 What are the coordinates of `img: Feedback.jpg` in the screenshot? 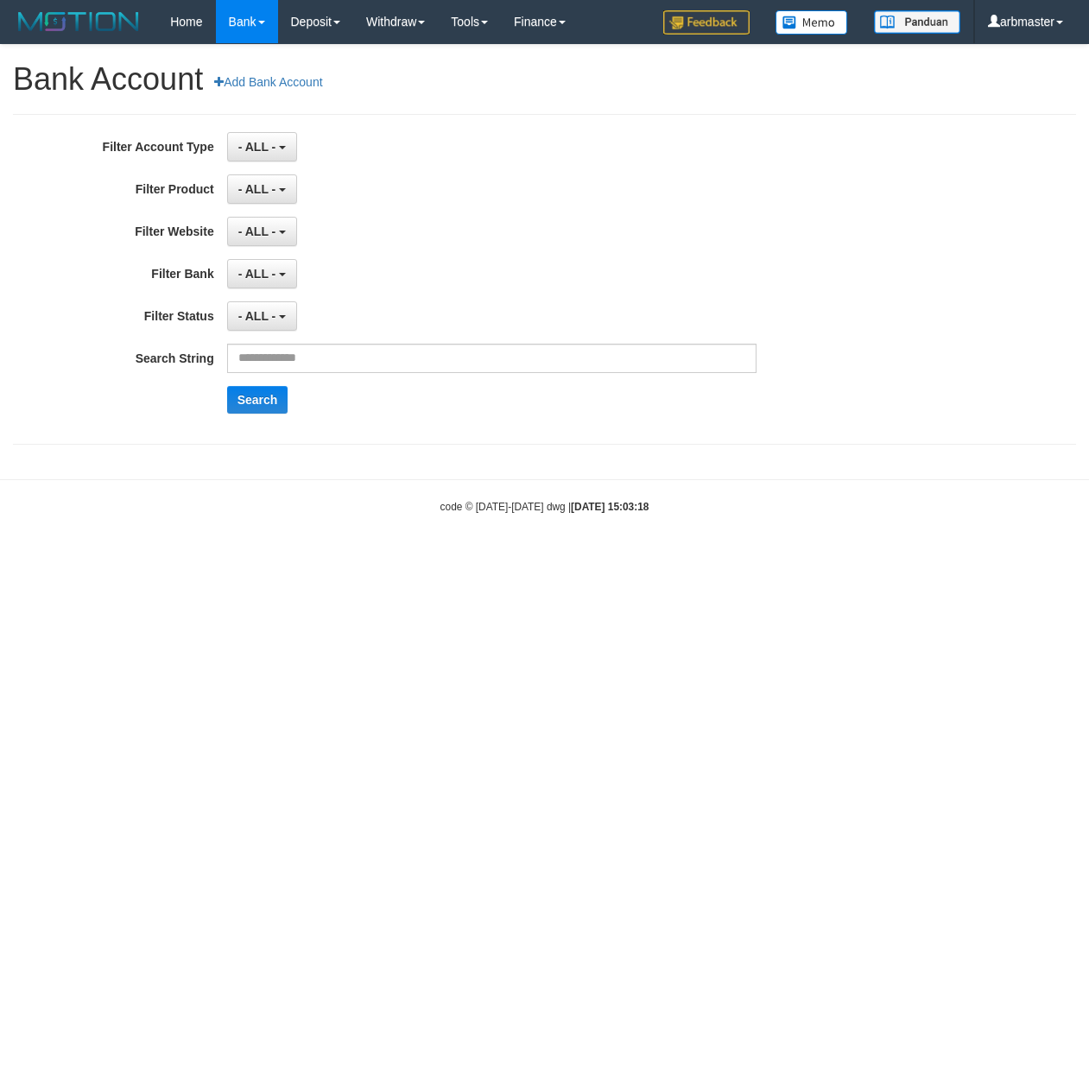 It's located at (706, 22).